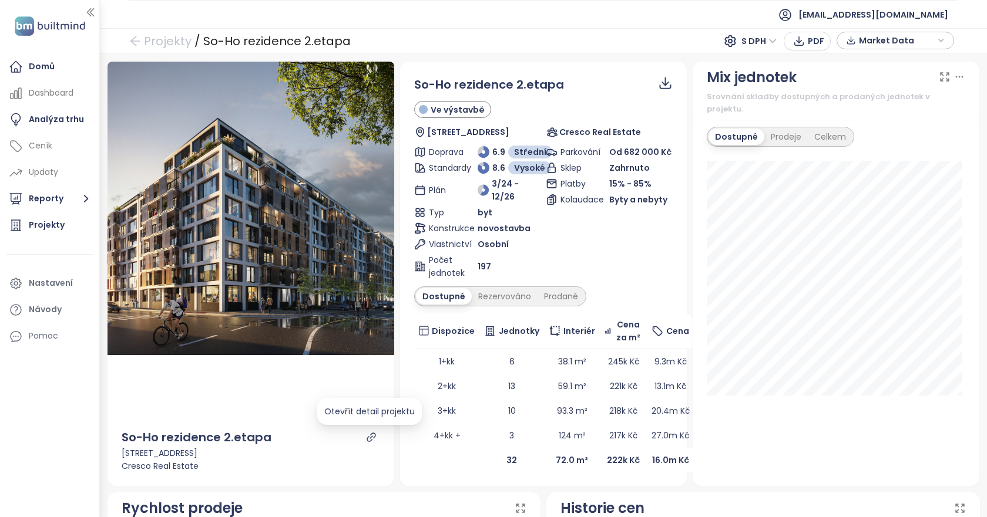 The width and height of the screenshot is (987, 517). What do you see at coordinates (484, 267) in the screenshot?
I see `span: 197` at bounding box center [484, 267].